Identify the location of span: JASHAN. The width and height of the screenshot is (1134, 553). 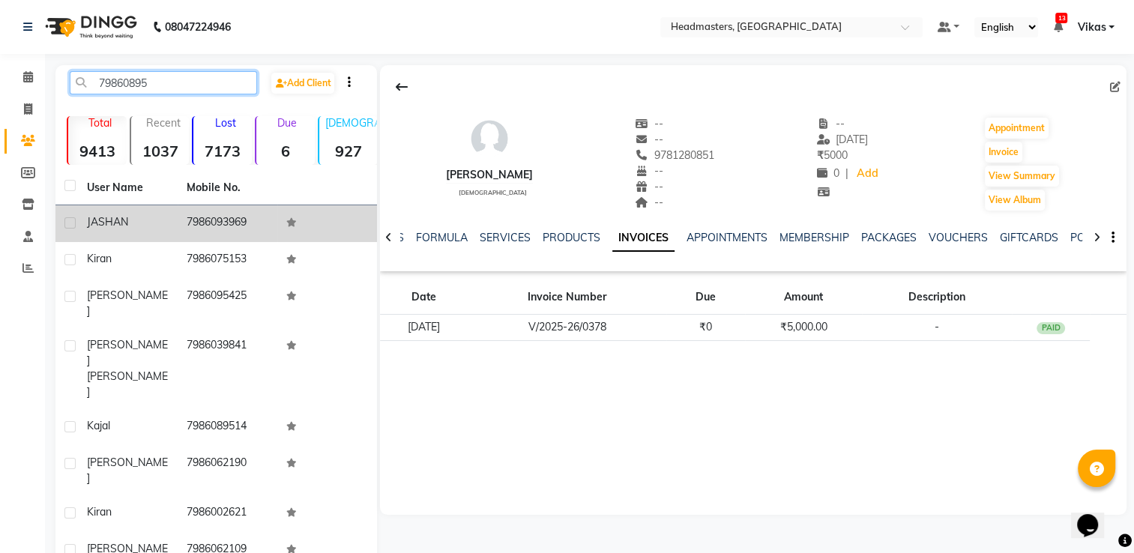
(107, 222).